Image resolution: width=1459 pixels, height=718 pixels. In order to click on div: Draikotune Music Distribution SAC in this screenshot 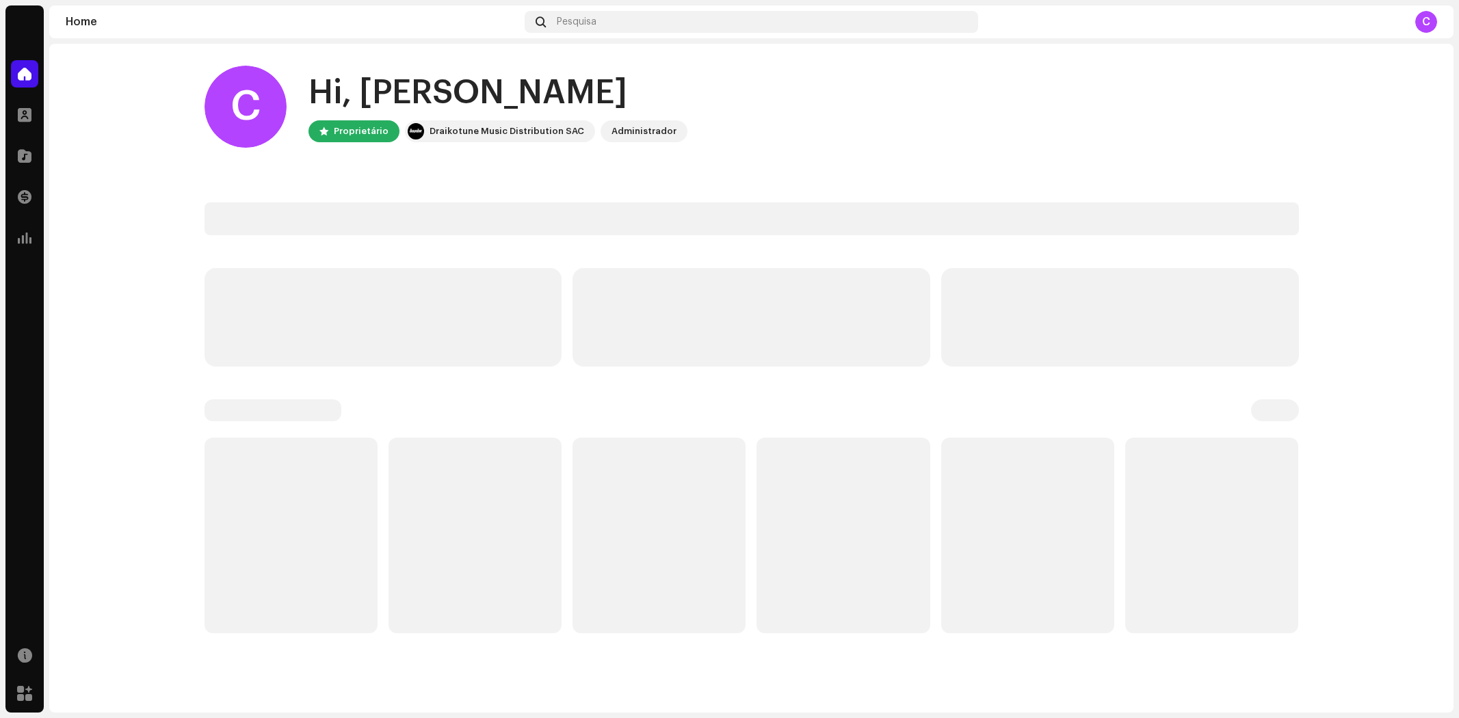, I will do `click(507, 131)`.